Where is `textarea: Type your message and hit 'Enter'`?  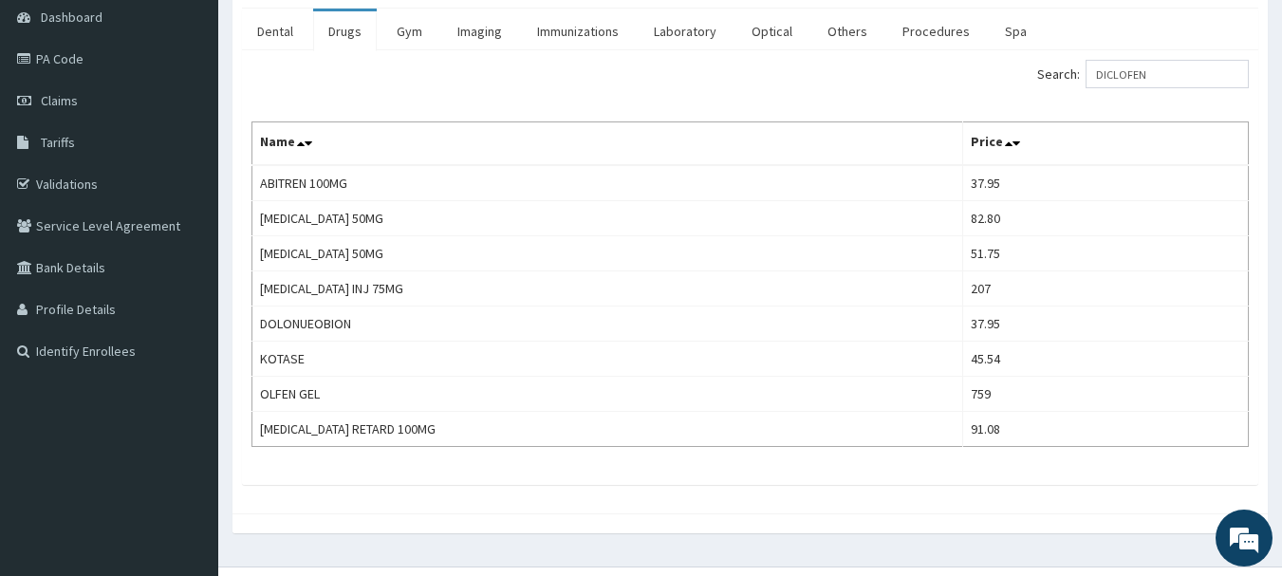 textarea: Type your message and hit 'Enter' is located at coordinates (185, 412).